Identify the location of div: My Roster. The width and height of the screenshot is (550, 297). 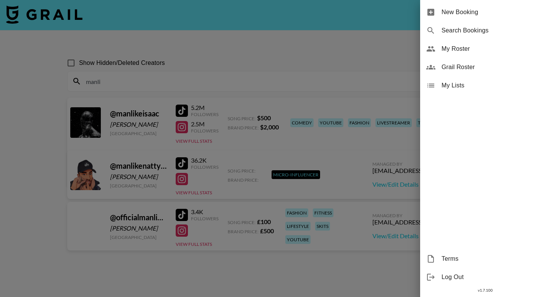
(485, 49).